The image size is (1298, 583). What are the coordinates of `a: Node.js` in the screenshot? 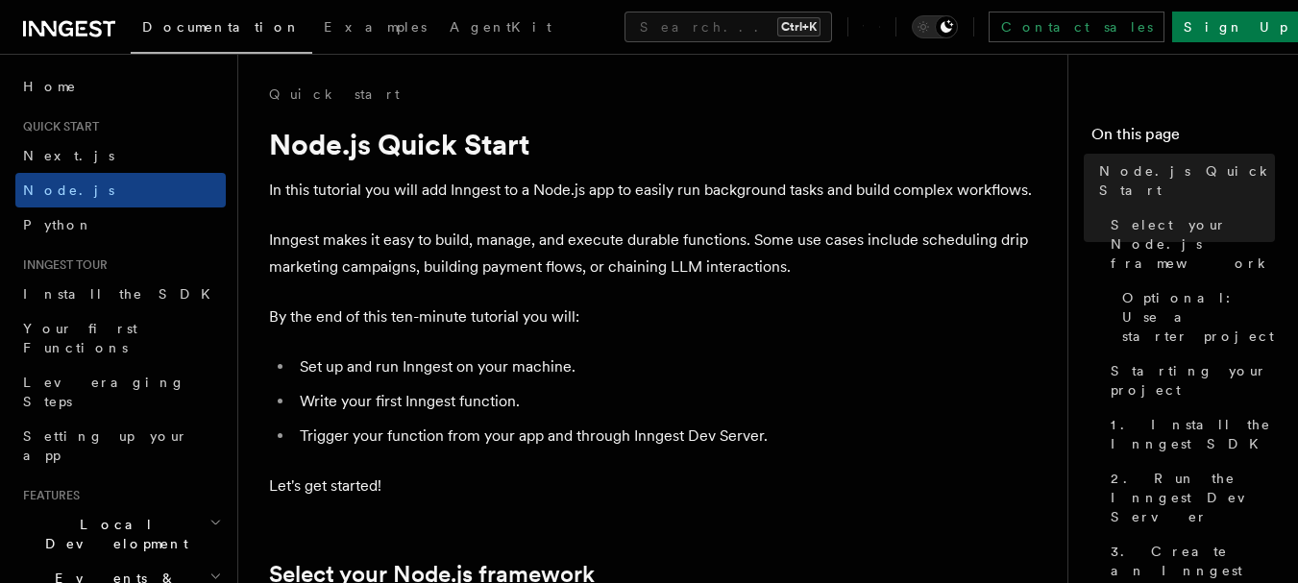 It's located at (120, 190).